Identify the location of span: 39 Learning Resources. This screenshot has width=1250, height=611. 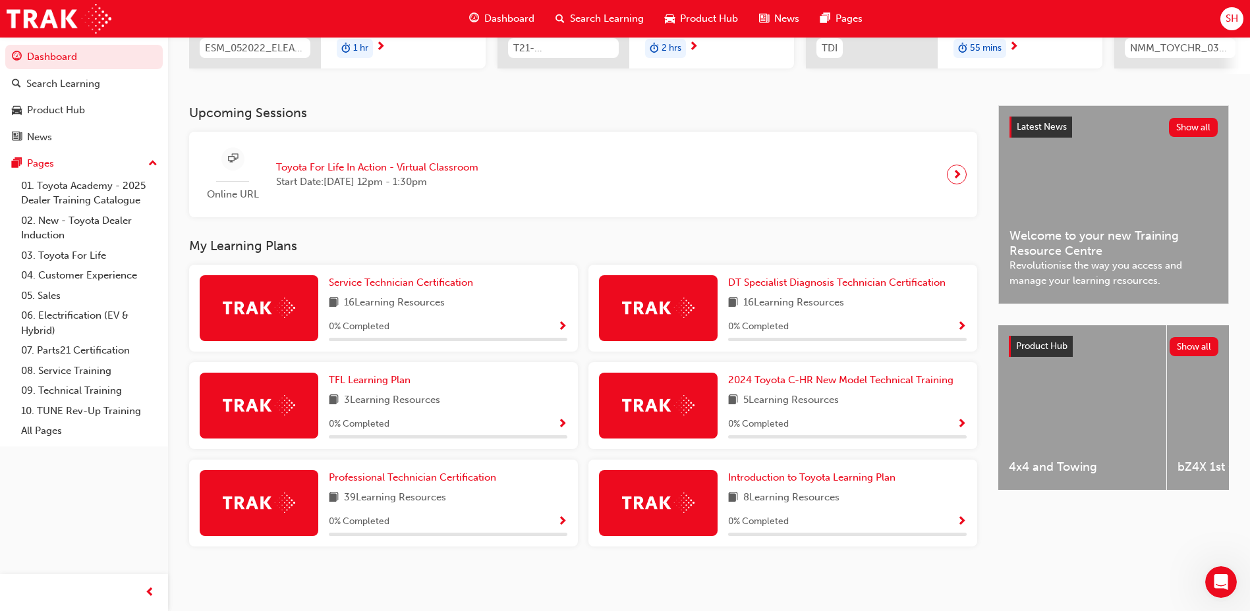
(395, 498).